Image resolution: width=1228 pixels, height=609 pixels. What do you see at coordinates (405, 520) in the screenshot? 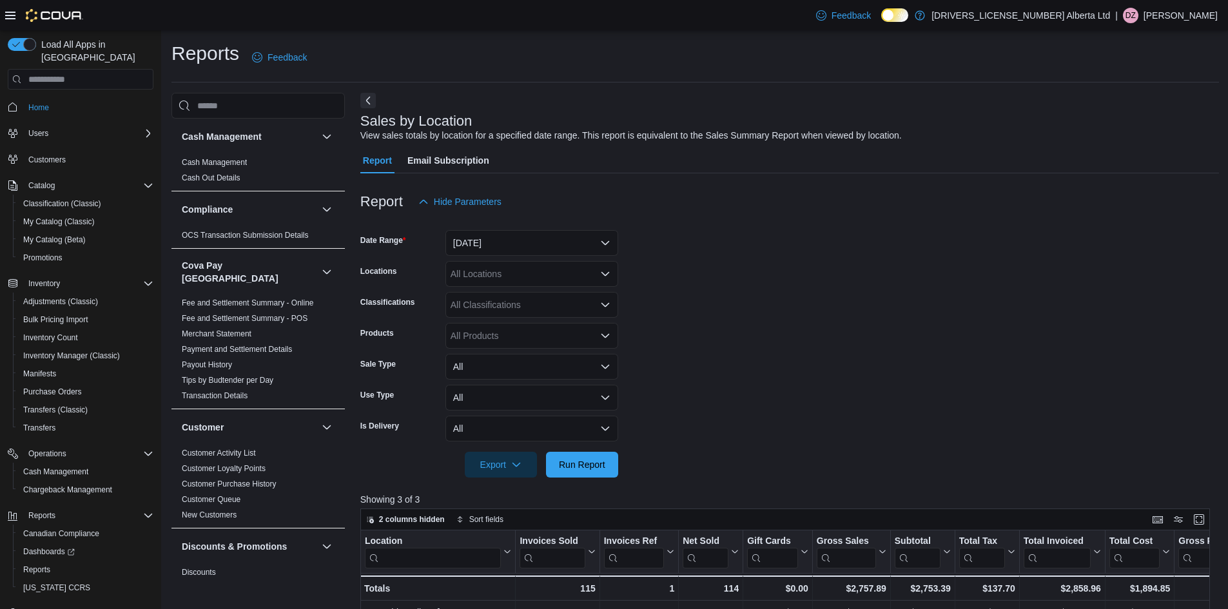
I see `button: 2 columns hidden` at bounding box center [405, 520].